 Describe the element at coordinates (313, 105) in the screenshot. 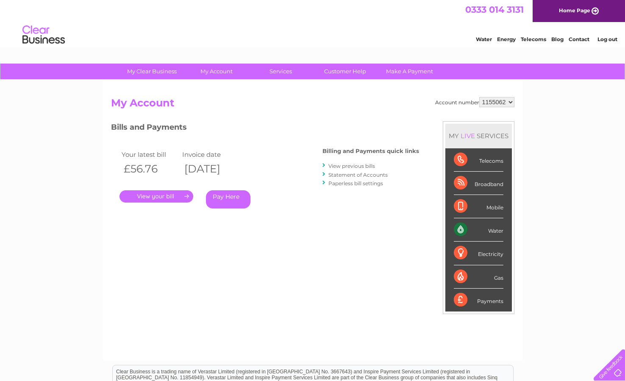

I see `h2: My Account` at that location.